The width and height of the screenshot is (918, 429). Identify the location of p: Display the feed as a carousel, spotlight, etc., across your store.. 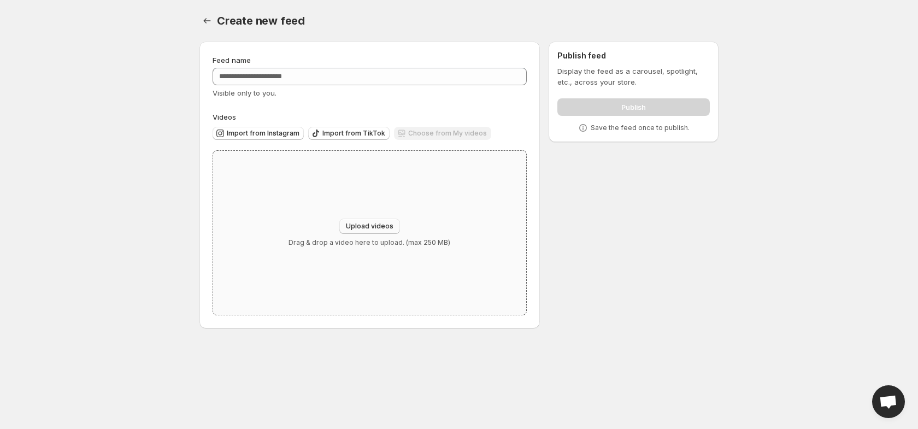
(633, 77).